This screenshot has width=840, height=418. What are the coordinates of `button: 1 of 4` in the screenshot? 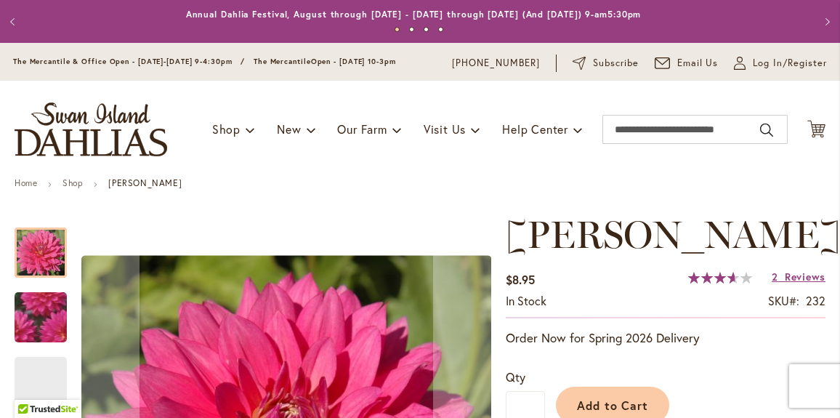 It's located at (397, 29).